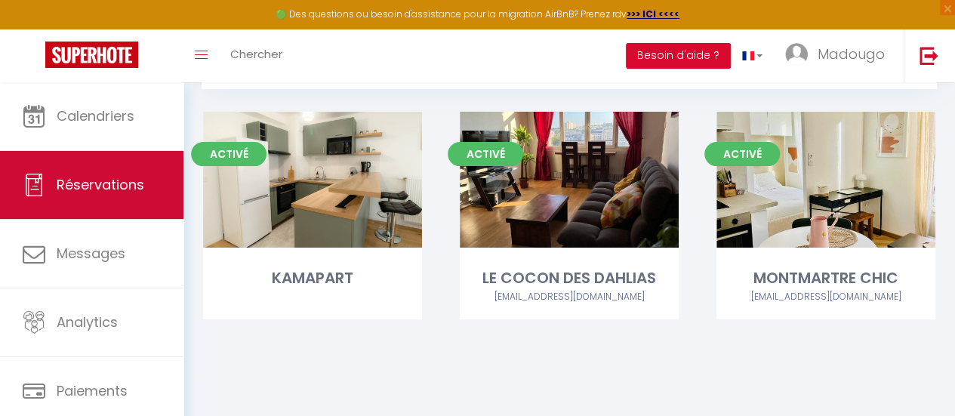  What do you see at coordinates (826, 278) in the screenshot?
I see `div: MONTMARTRE CHIC` at bounding box center [826, 278].